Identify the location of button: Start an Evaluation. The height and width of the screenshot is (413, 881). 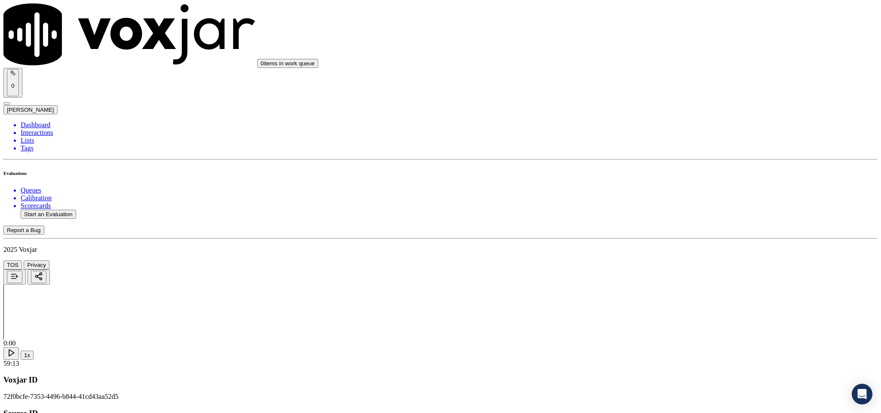
(48, 214).